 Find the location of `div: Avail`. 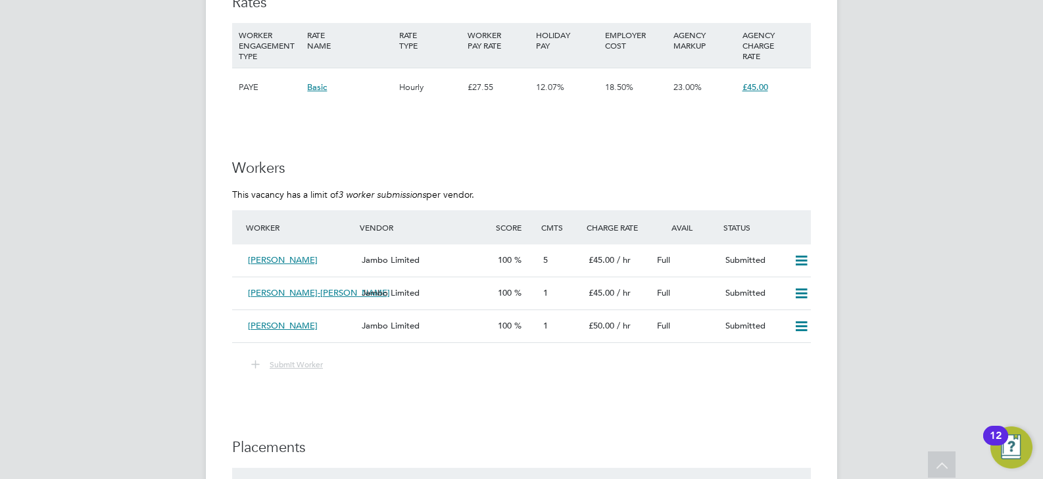

div: Avail is located at coordinates (686, 228).